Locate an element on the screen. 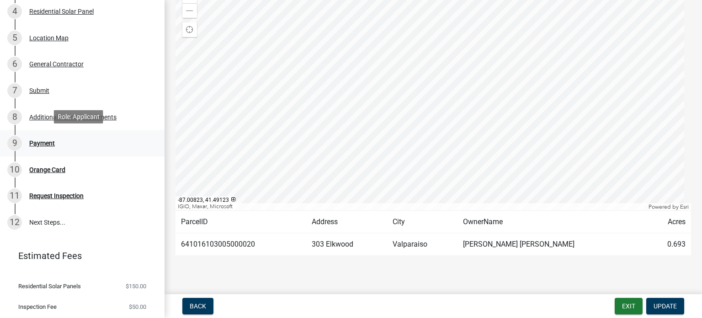  div: 7 is located at coordinates (15, 91).